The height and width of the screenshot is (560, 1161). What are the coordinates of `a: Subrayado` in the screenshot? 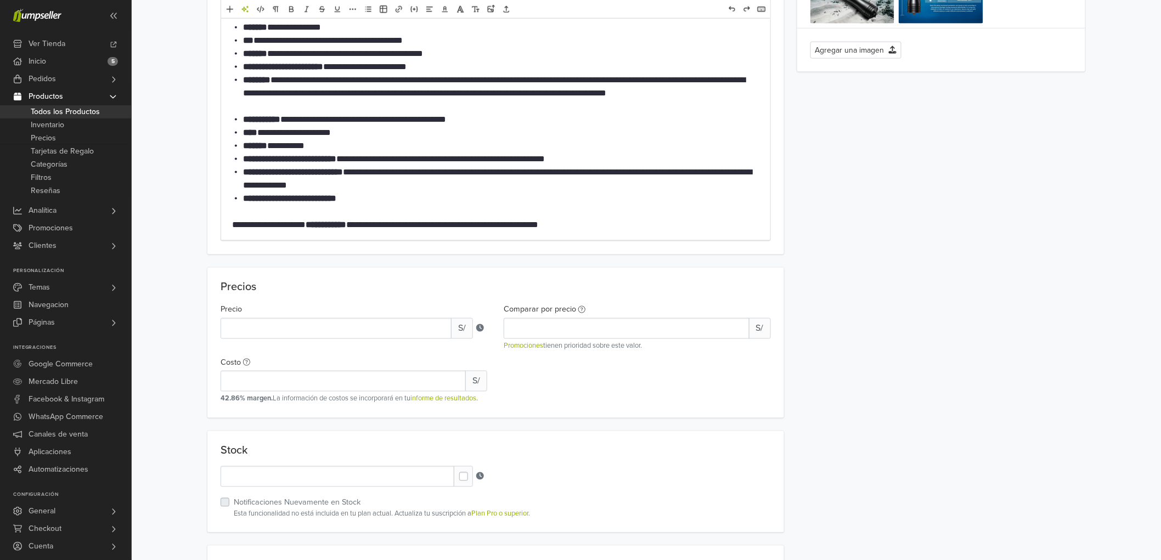 It's located at (338, 9).